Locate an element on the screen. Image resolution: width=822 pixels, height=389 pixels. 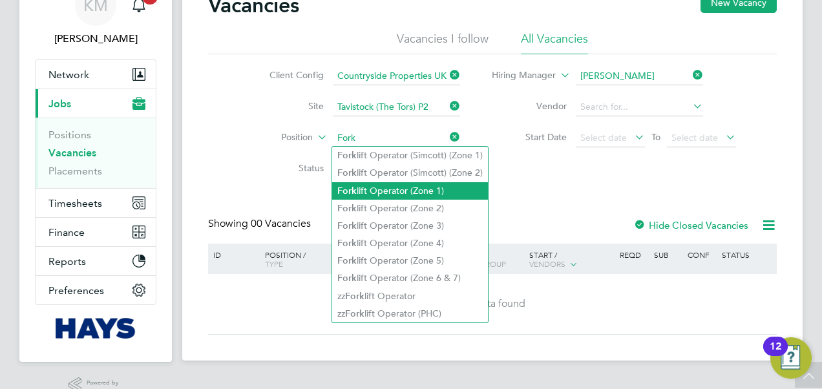
div: Jobs is located at coordinates (96, 152).